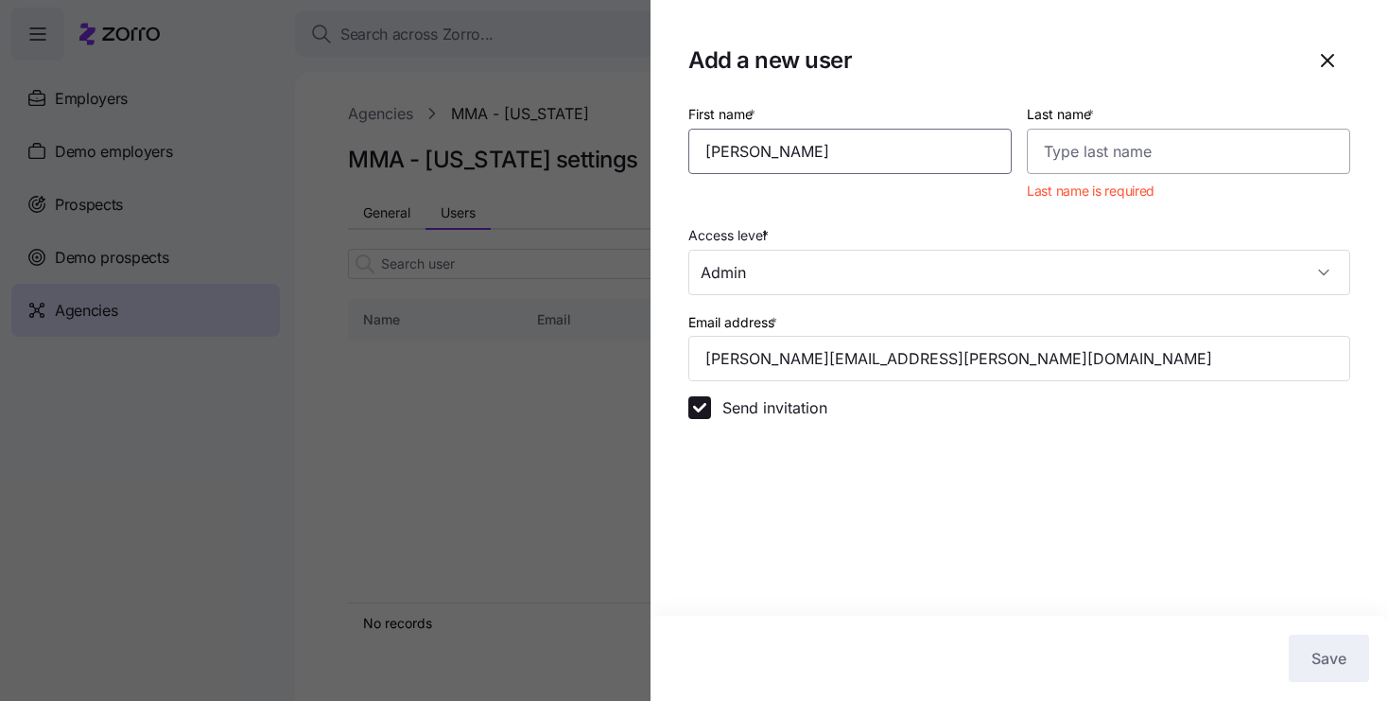 Image resolution: width=1388 pixels, height=701 pixels. Describe the element at coordinates (770, 60) in the screenshot. I see `h1: Add a new user` at that location.